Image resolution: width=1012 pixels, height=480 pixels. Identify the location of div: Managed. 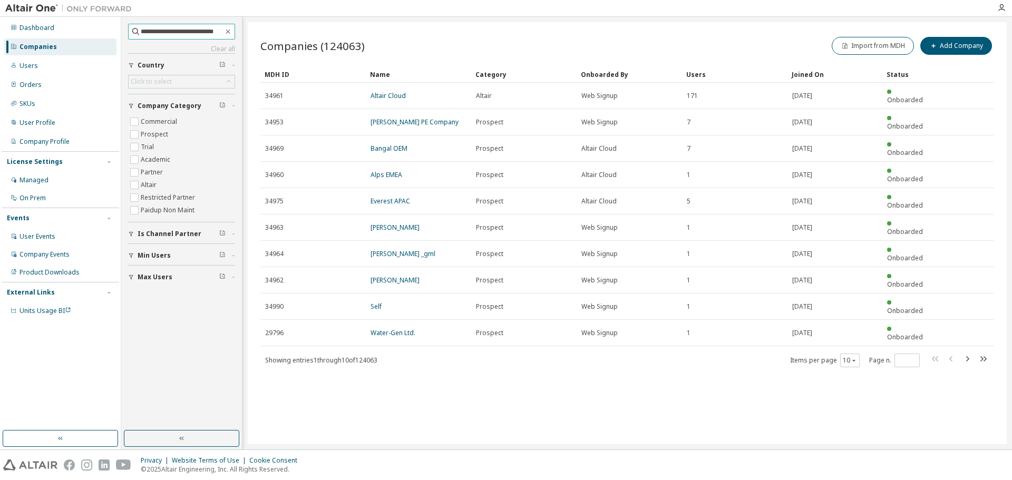
(34, 180).